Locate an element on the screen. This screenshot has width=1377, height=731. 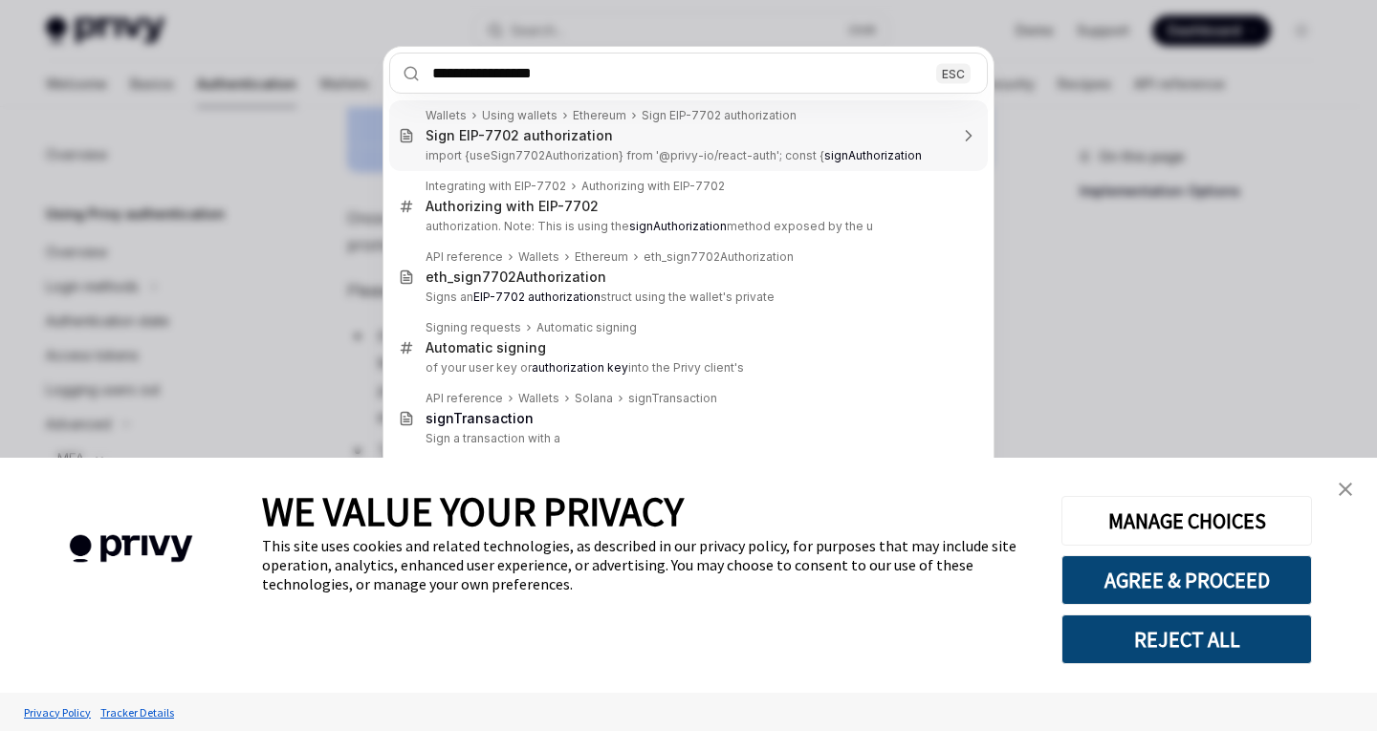
button: REJECT ALL is located at coordinates (1186, 640).